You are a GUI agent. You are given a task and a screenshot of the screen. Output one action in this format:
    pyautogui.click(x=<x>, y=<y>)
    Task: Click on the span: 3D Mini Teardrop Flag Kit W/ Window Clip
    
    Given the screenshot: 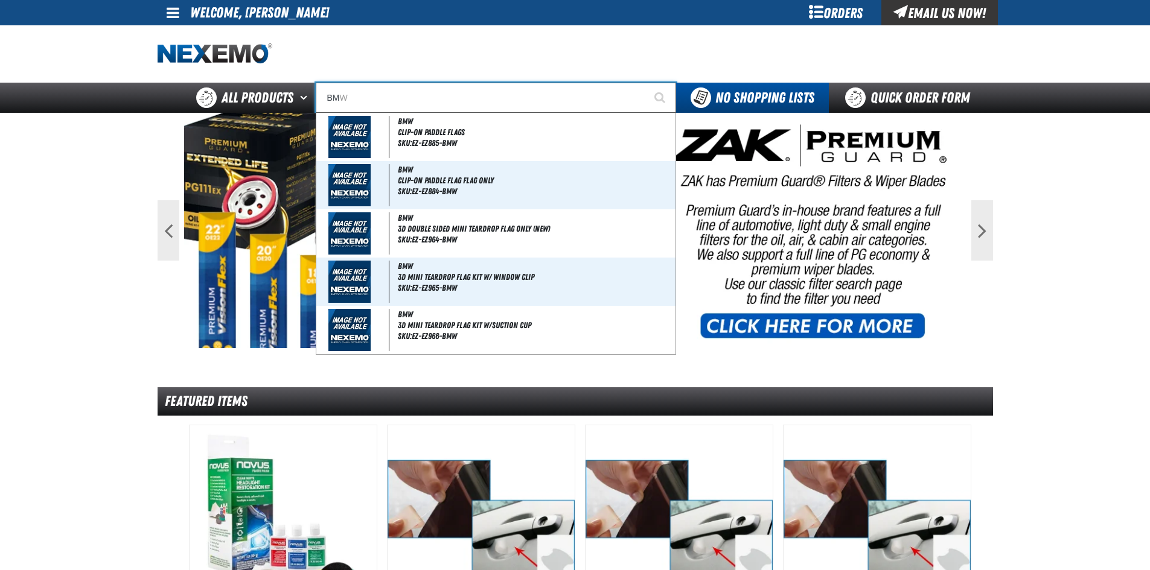 What is the action you would take?
    pyautogui.click(x=535, y=277)
    